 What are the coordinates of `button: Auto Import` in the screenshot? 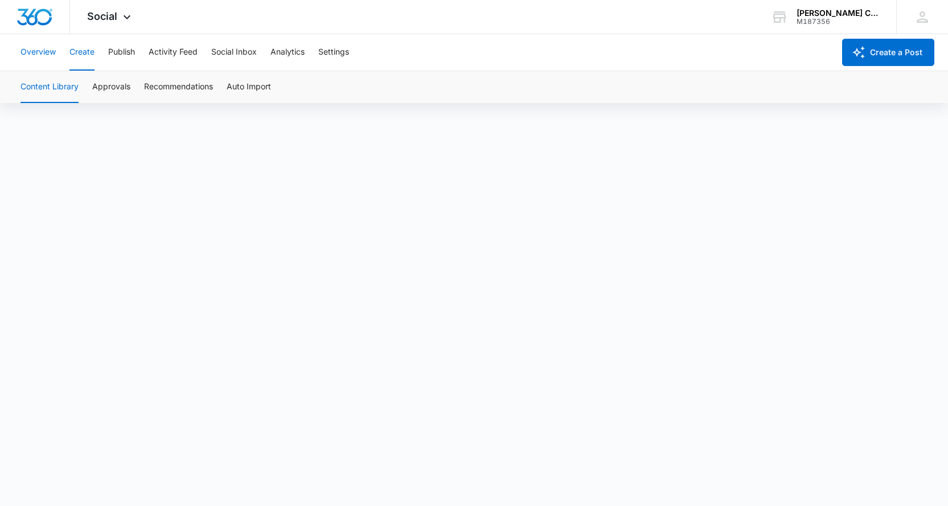 It's located at (249, 87).